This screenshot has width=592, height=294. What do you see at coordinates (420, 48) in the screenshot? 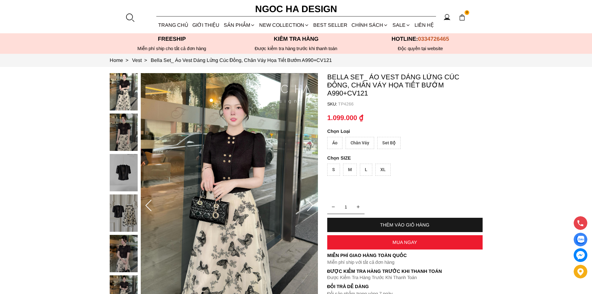
I see `h6: Độc quyền tại website` at bounding box center [420, 48].